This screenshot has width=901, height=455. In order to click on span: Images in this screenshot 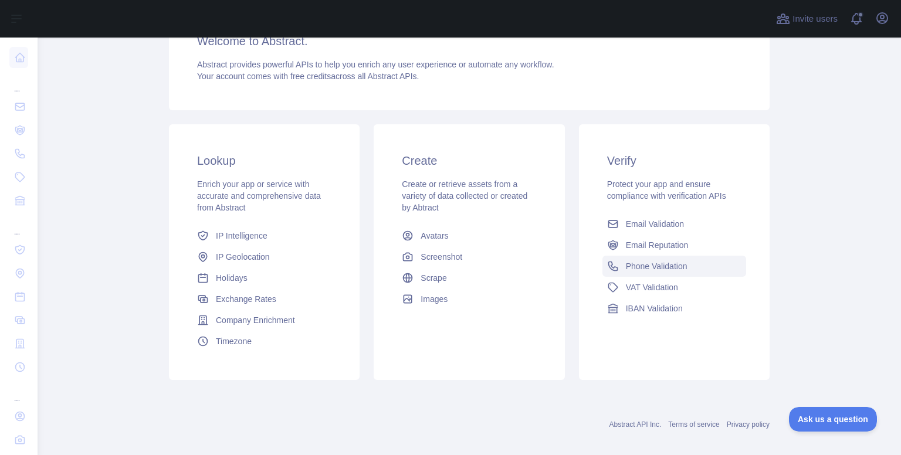, I will do `click(434, 299)`.